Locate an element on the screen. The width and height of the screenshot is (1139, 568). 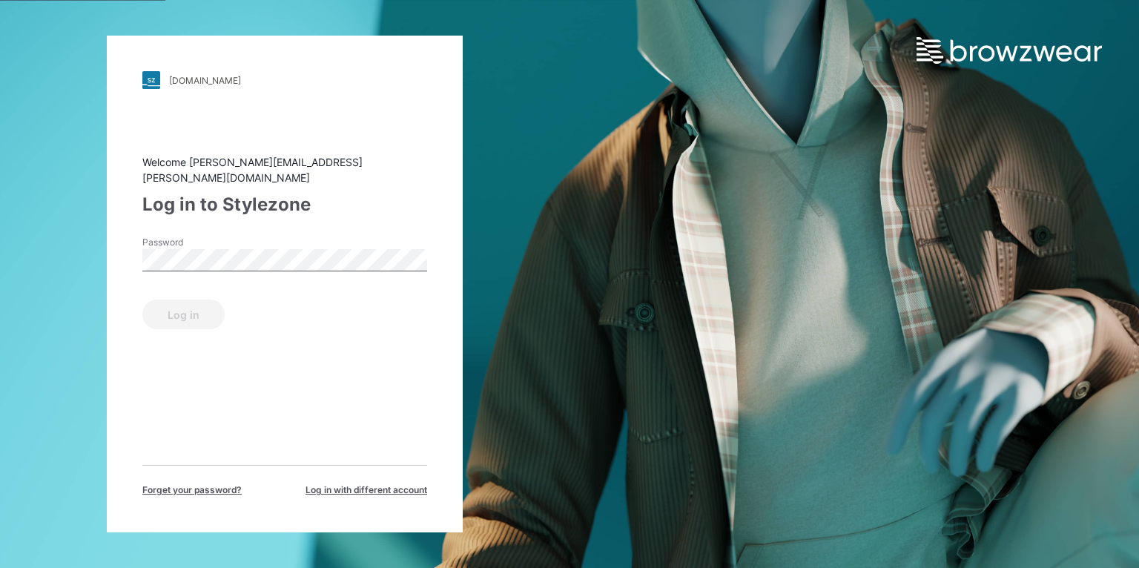
span: Forget your password? is located at coordinates (192, 490).